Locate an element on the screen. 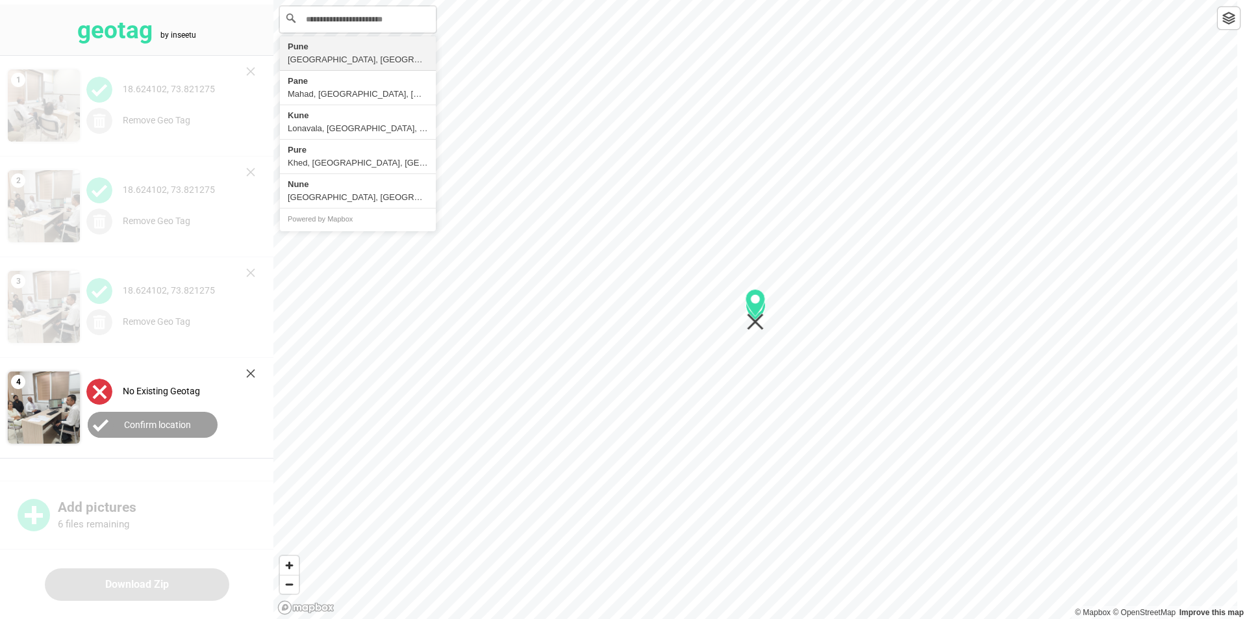  div: Pune is located at coordinates (358, 47).